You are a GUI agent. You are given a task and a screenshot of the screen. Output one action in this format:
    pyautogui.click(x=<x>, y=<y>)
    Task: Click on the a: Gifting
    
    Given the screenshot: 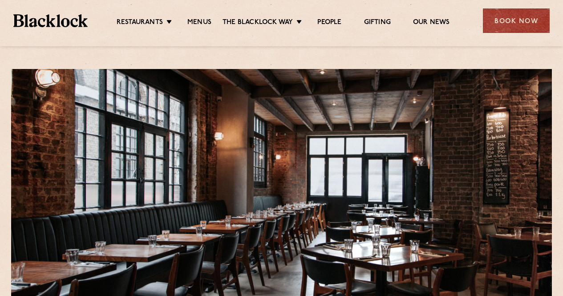 What is the action you would take?
    pyautogui.click(x=377, y=23)
    